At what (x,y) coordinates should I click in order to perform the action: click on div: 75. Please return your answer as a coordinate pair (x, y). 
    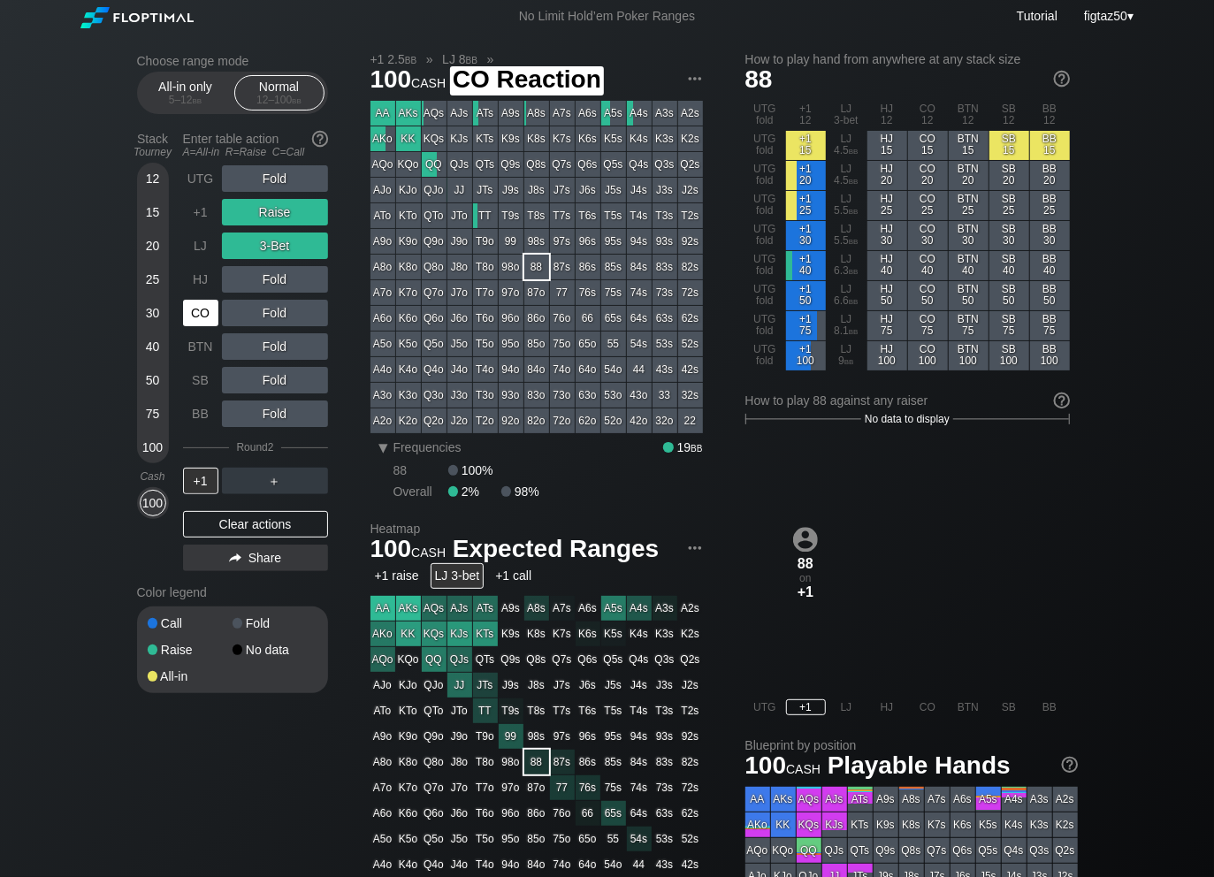
    Looking at the image, I should click on (153, 414).